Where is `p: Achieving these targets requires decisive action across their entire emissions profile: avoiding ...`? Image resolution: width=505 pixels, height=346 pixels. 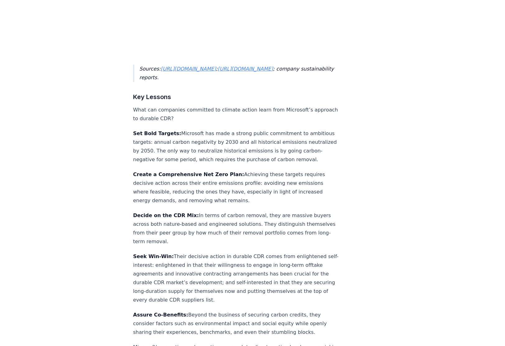
p: Achieving these targets requires decisive action across their entire emissions profile: avoiding ... is located at coordinates (236, 188).